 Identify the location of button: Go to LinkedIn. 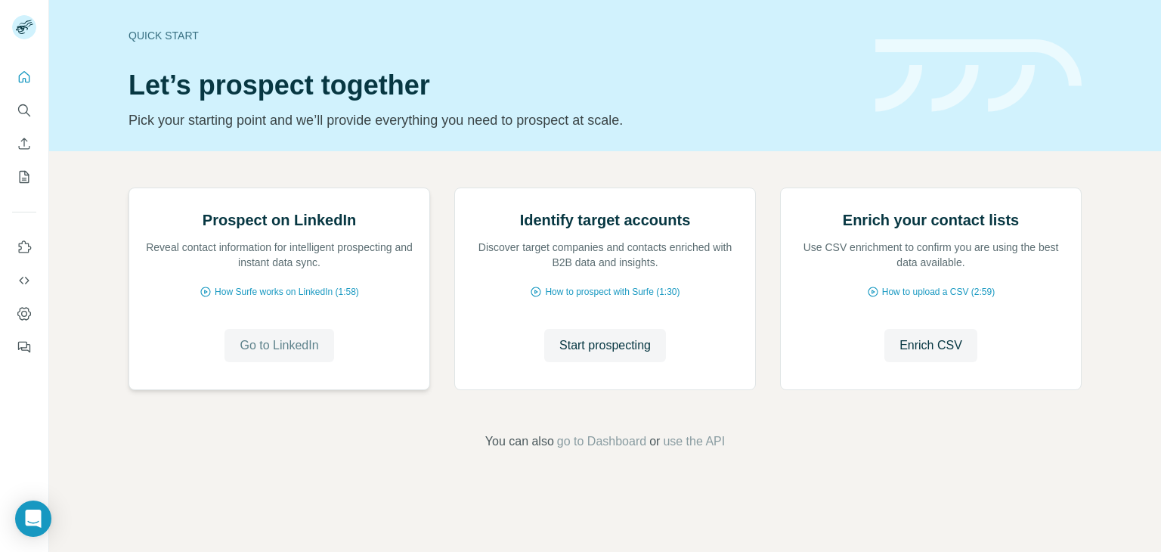
(279, 346).